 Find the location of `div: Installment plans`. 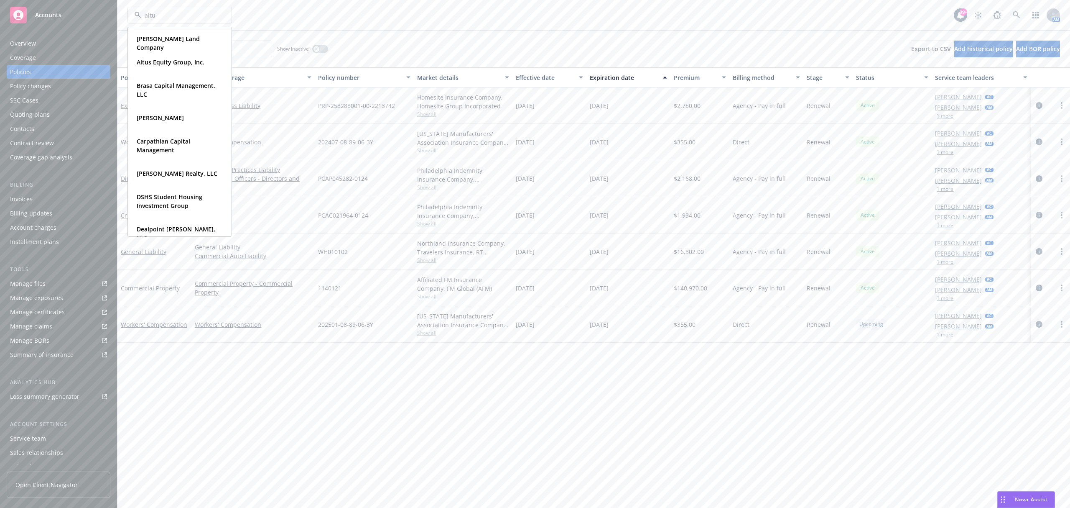

div: Installment plans is located at coordinates (34, 242).